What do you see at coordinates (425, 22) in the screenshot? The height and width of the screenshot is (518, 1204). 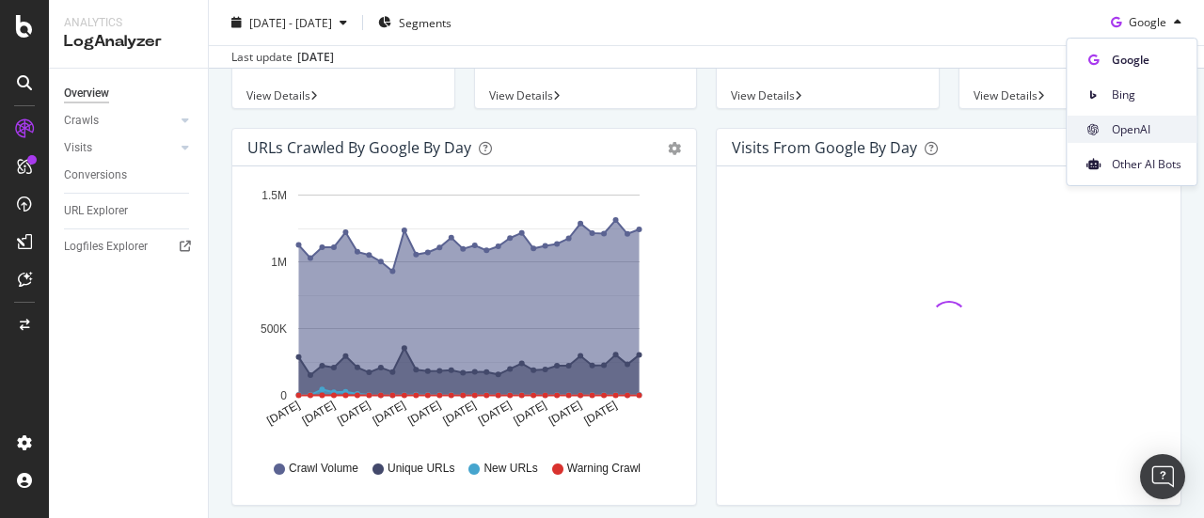 I see `span: Segments` at bounding box center [425, 22].